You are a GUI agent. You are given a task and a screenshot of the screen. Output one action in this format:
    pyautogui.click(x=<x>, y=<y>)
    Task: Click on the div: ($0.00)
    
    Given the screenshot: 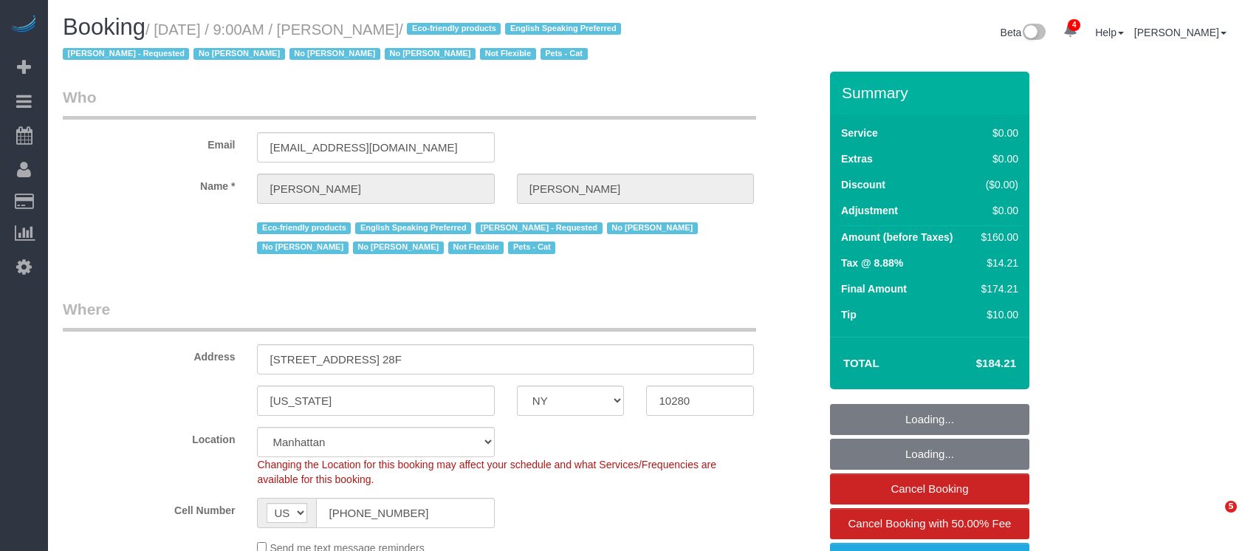 What is the action you would take?
    pyautogui.click(x=997, y=185)
    